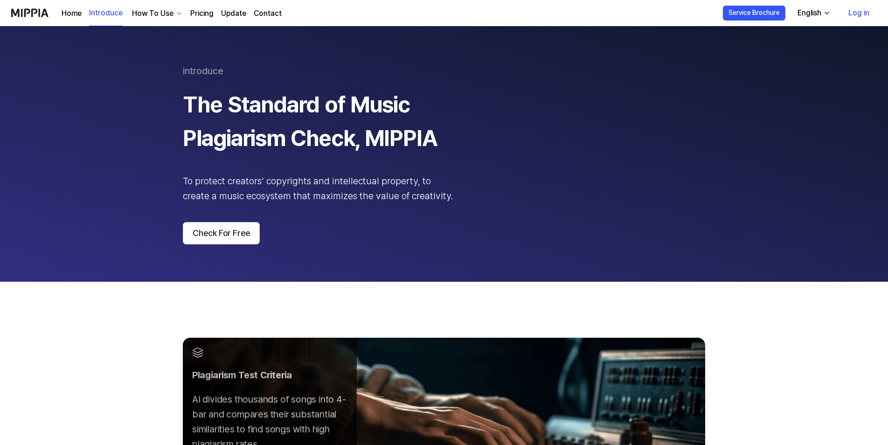 The width and height of the screenshot is (888, 445). Describe the element at coordinates (156, 14) in the screenshot. I see `button: How To Use` at that location.